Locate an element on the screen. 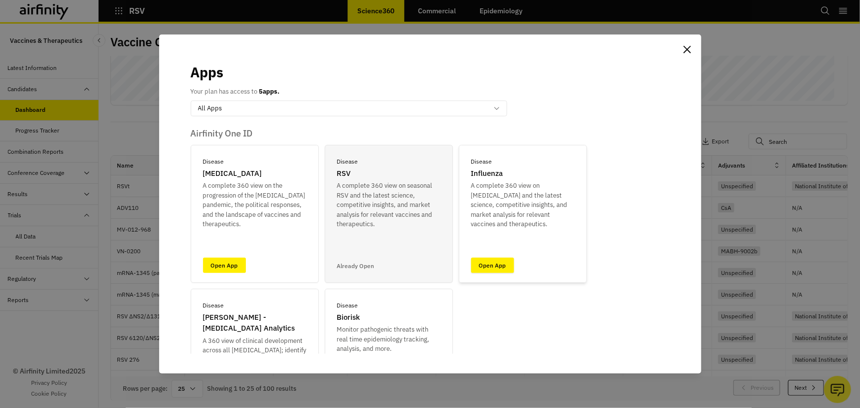 This screenshot has height=408, width=860. p: Apps is located at coordinates (207, 72).